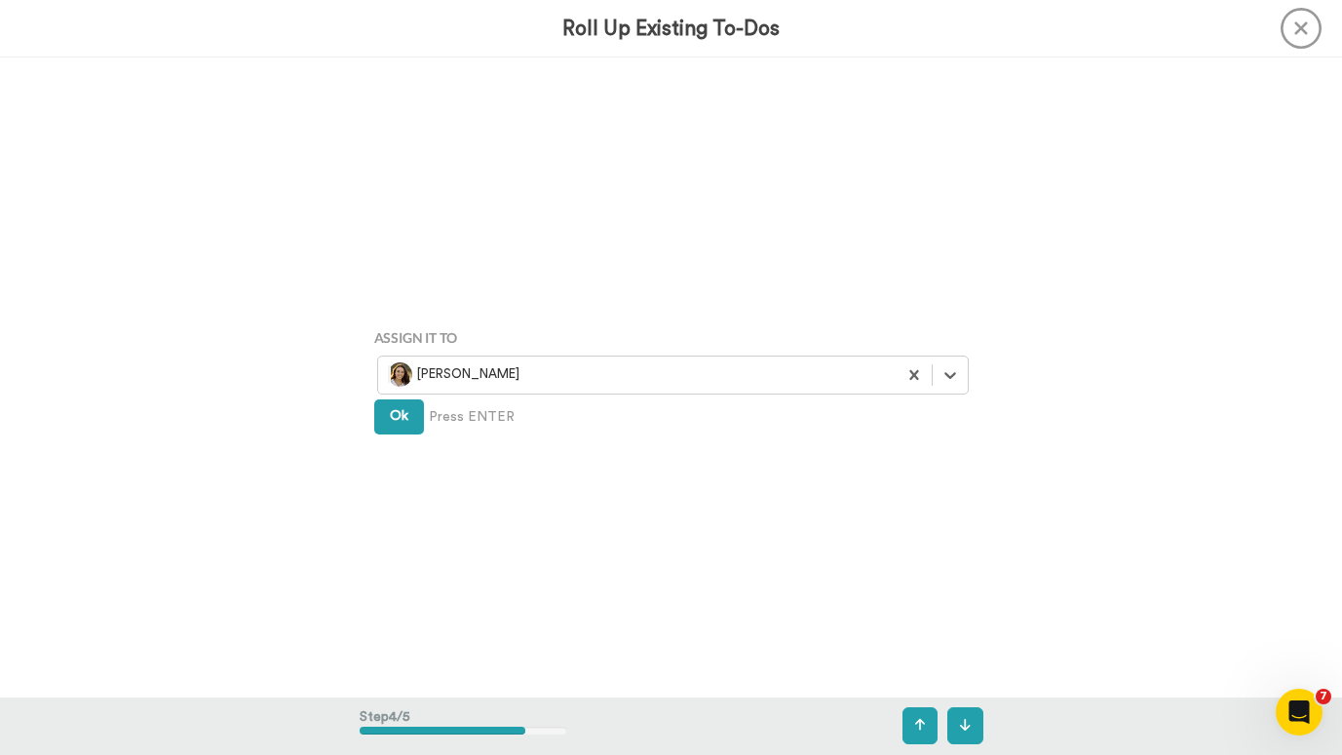  What do you see at coordinates (399, 374) in the screenshot?
I see `img: ACg8ocI-cJ18WBVyogodZF0A-RdGf3cf-h6XXtT6UNgdhxUoNLgmMA=s96-c` at bounding box center [399, 374].